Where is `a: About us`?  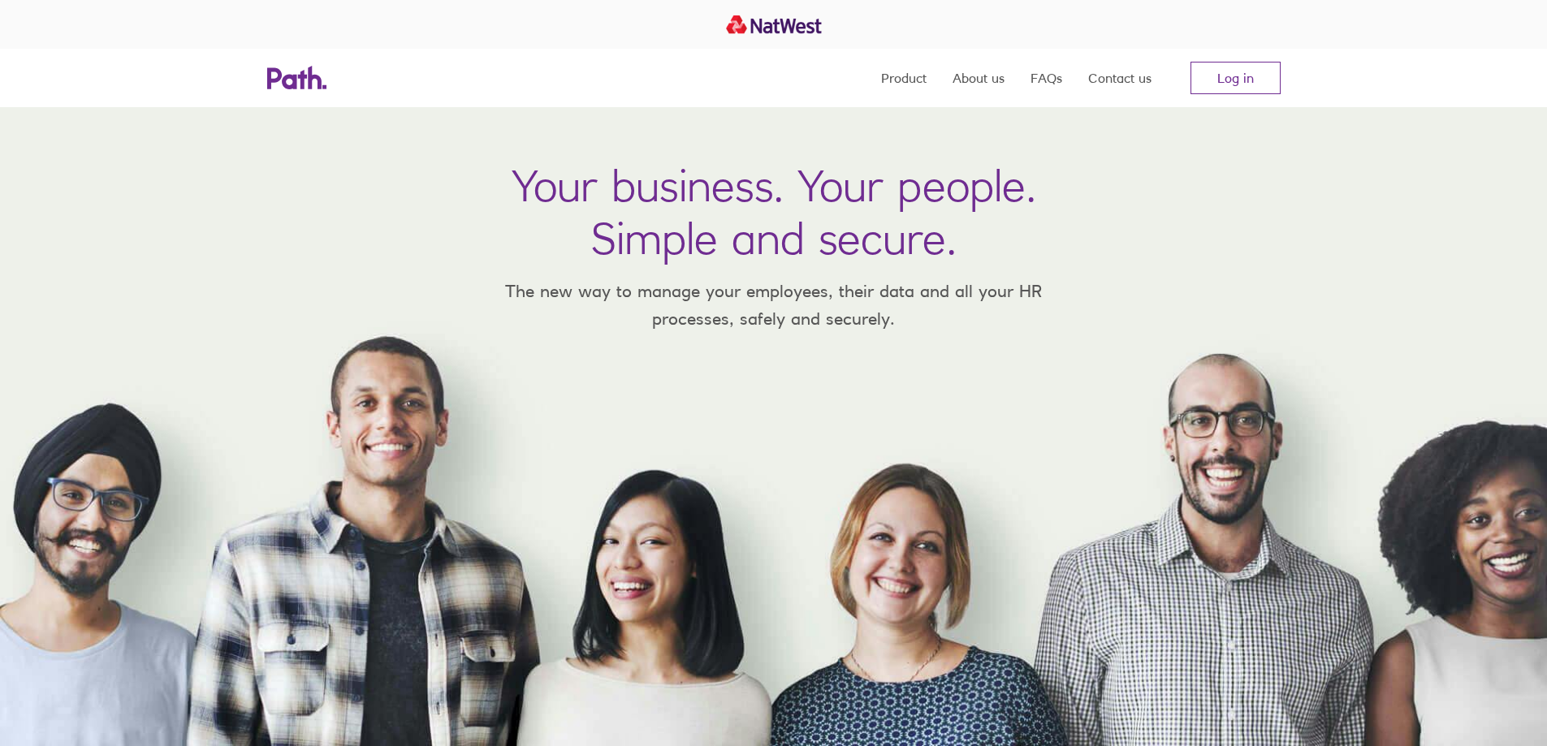
a: About us is located at coordinates (978, 78).